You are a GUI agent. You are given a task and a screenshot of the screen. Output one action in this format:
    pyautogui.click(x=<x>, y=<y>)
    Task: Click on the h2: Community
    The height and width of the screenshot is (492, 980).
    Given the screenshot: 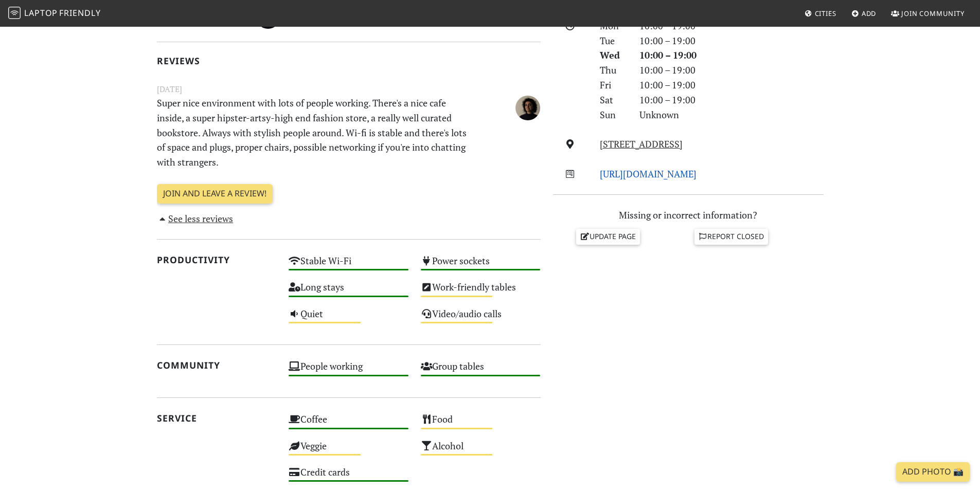 What is the action you would take?
    pyautogui.click(x=216, y=365)
    